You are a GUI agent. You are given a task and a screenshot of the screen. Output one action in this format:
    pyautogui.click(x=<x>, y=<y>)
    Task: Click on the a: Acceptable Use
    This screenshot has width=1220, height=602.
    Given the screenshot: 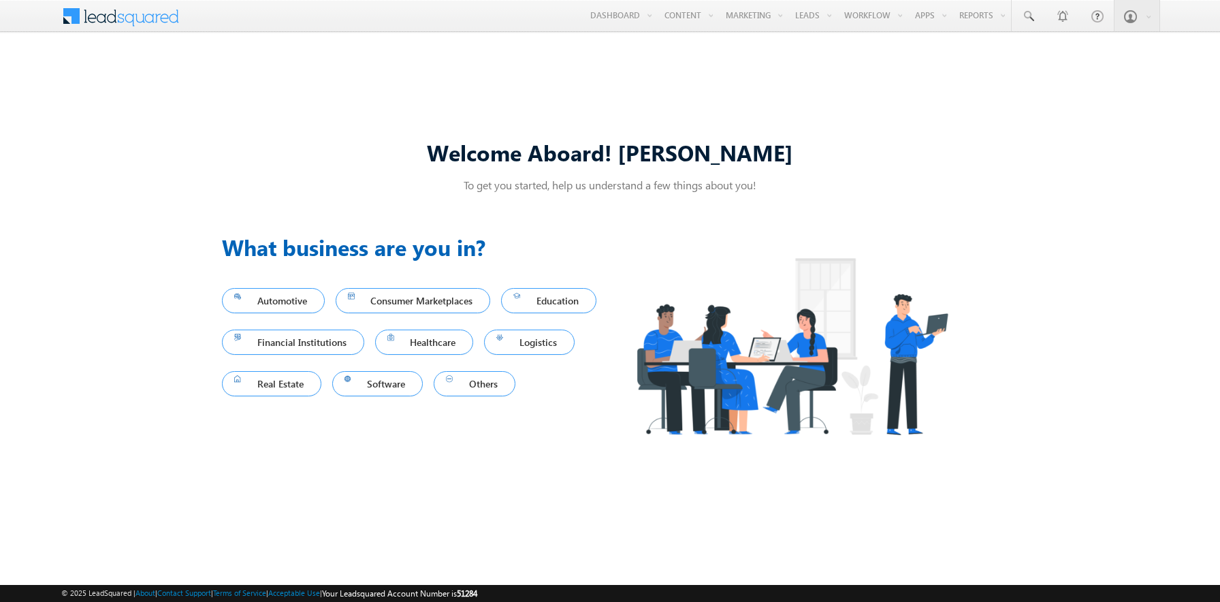 What is the action you would take?
    pyautogui.click(x=294, y=592)
    